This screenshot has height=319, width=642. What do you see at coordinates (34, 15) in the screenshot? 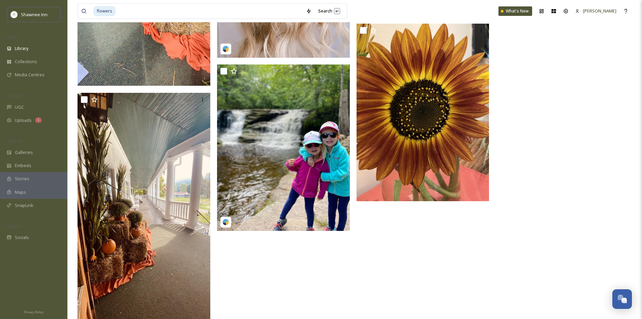
I see `span: Shawnee Inn` at bounding box center [34, 15].